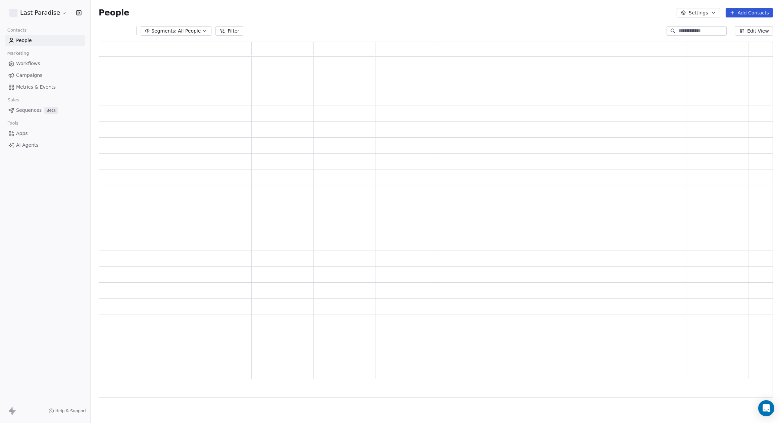  Describe the element at coordinates (22, 133) in the screenshot. I see `span: Apps` at that location.